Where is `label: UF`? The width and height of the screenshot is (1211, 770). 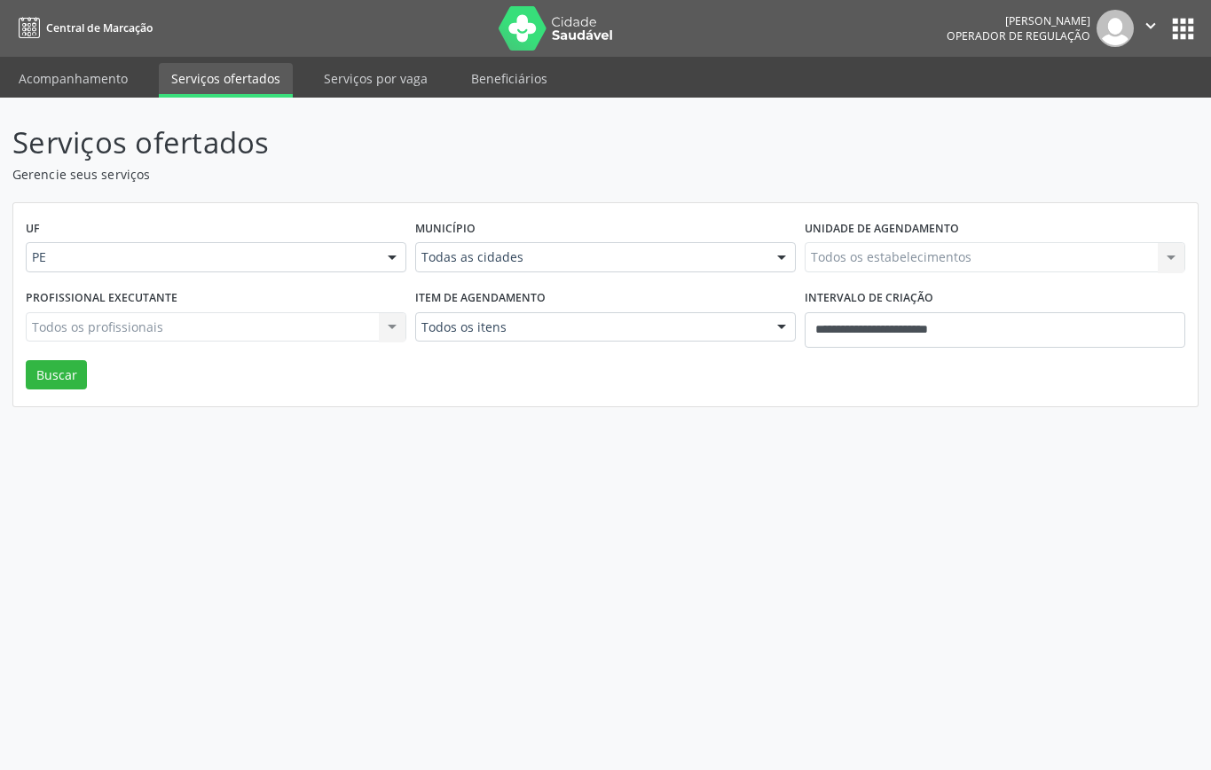 label: UF is located at coordinates (33, 229).